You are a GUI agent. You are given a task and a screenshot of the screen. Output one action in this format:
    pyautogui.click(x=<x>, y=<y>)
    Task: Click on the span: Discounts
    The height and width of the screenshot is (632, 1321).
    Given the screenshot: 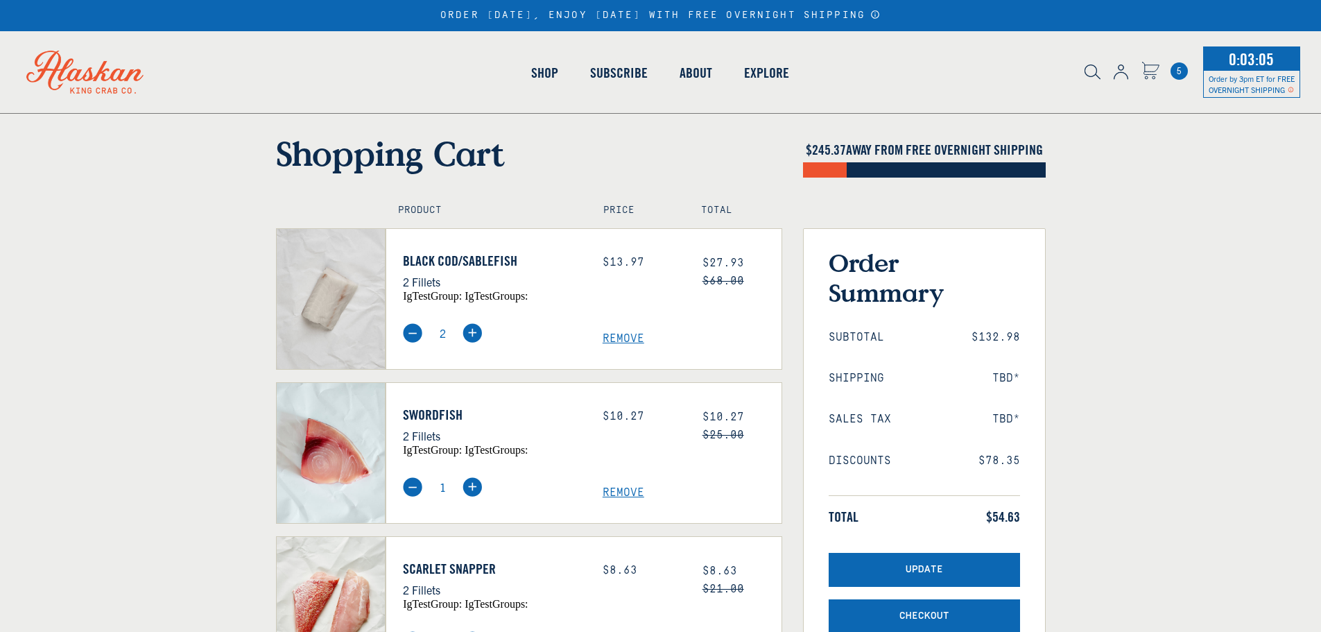 What is the action you would take?
    pyautogui.click(x=860, y=460)
    